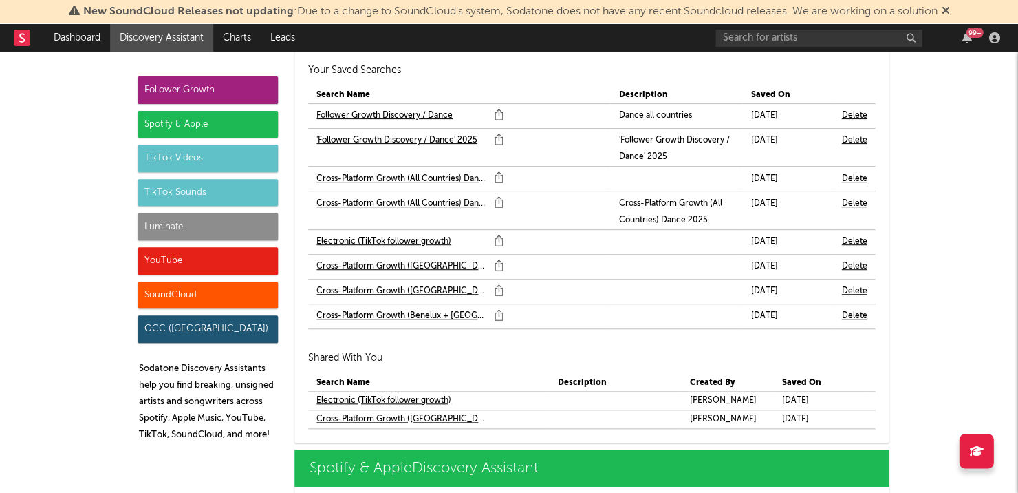 This screenshot has width=1018, height=493. Describe the element at coordinates (237, 38) in the screenshot. I see `a: Charts` at that location.